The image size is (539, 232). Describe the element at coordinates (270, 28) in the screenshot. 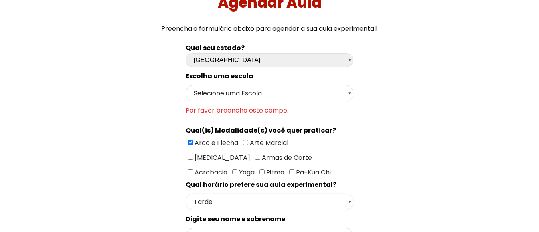

I see `p: Preencha o formulário abaixo para agendar a sua aula experimental!` at that location.